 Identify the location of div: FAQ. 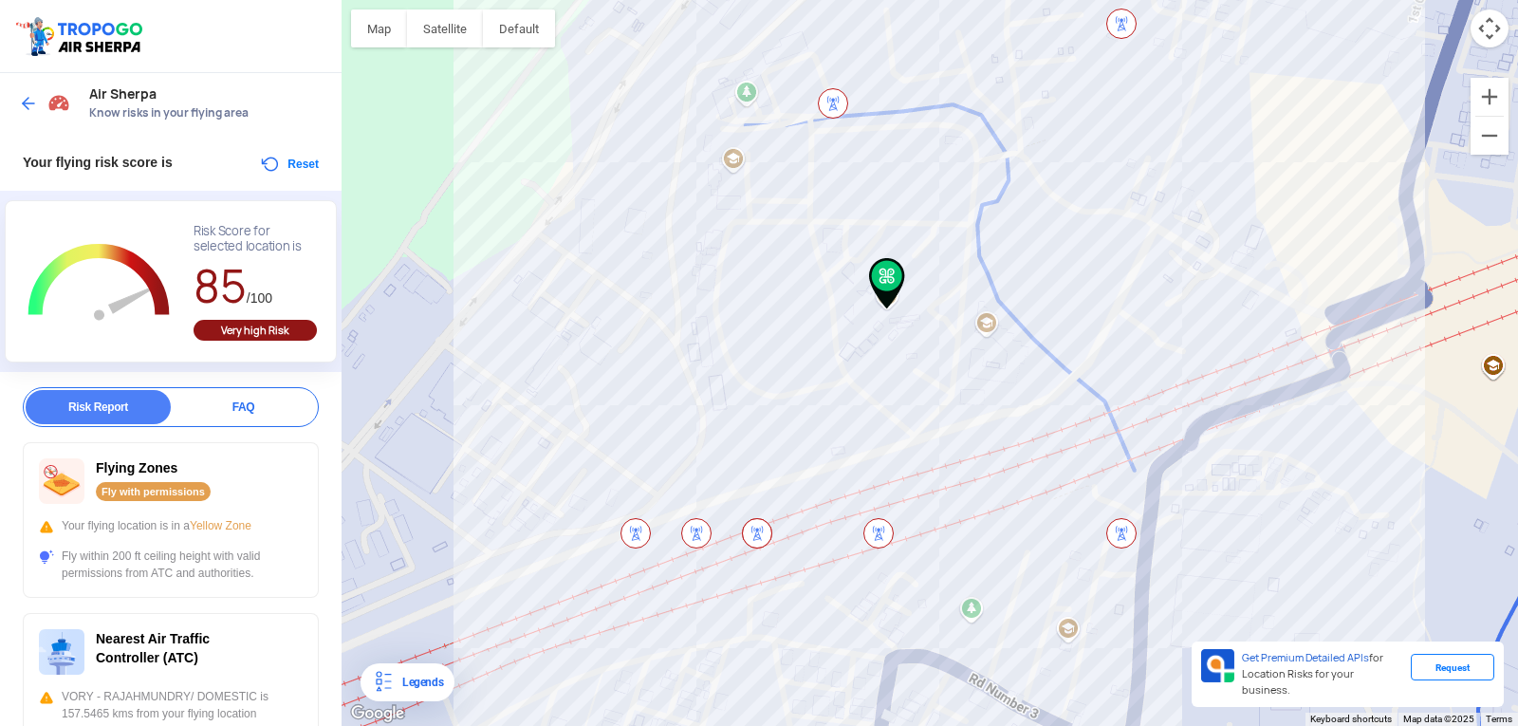
(243, 407).